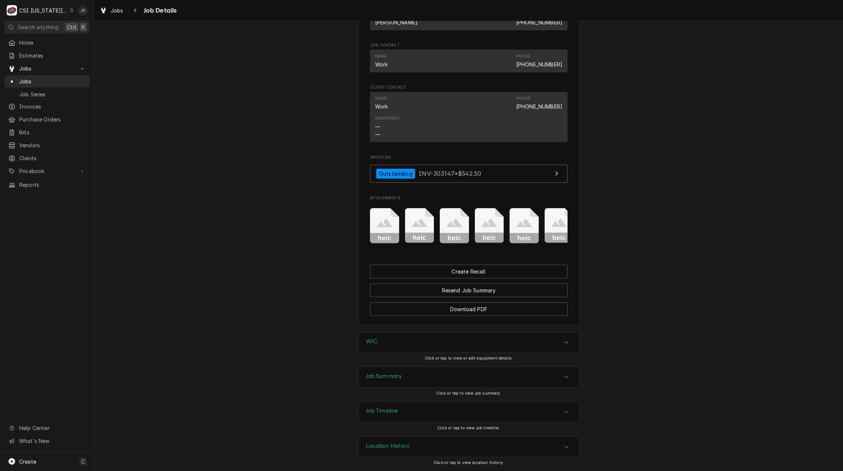  What do you see at coordinates (469, 290) in the screenshot?
I see `button: Resend Job Summary` at bounding box center [469, 290].